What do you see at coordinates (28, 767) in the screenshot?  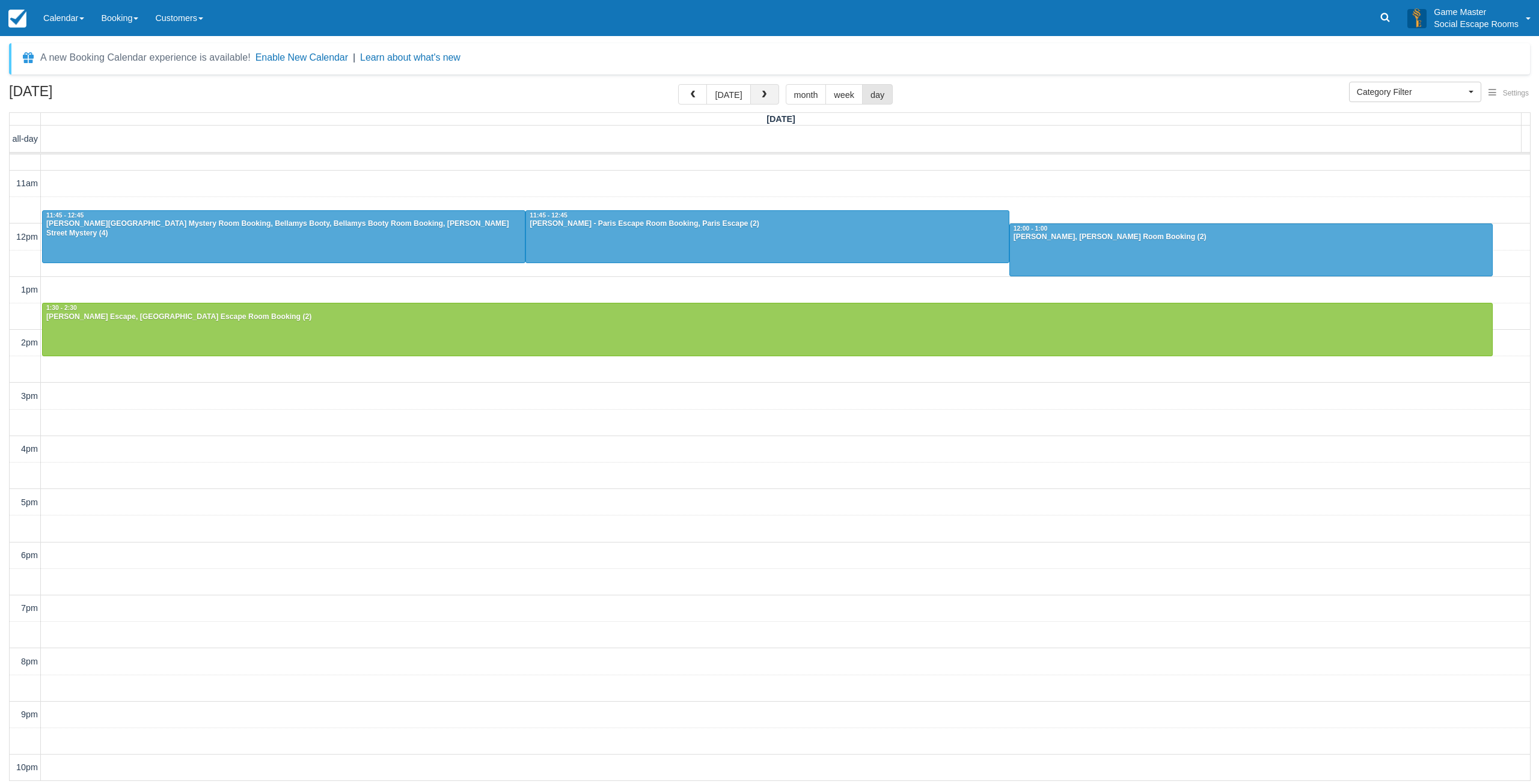 I see `span: 10pm` at bounding box center [28, 767].